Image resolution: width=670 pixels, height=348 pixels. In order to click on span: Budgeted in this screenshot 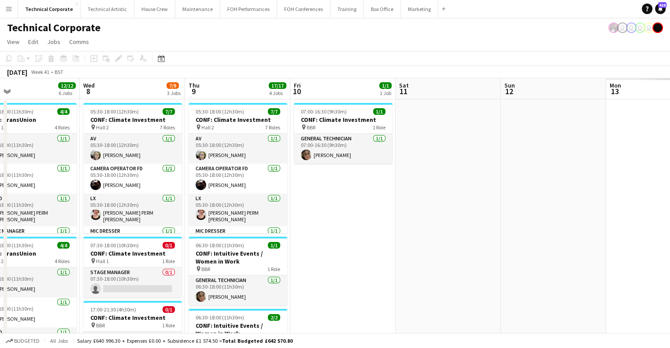, I will do `click(27, 341)`.